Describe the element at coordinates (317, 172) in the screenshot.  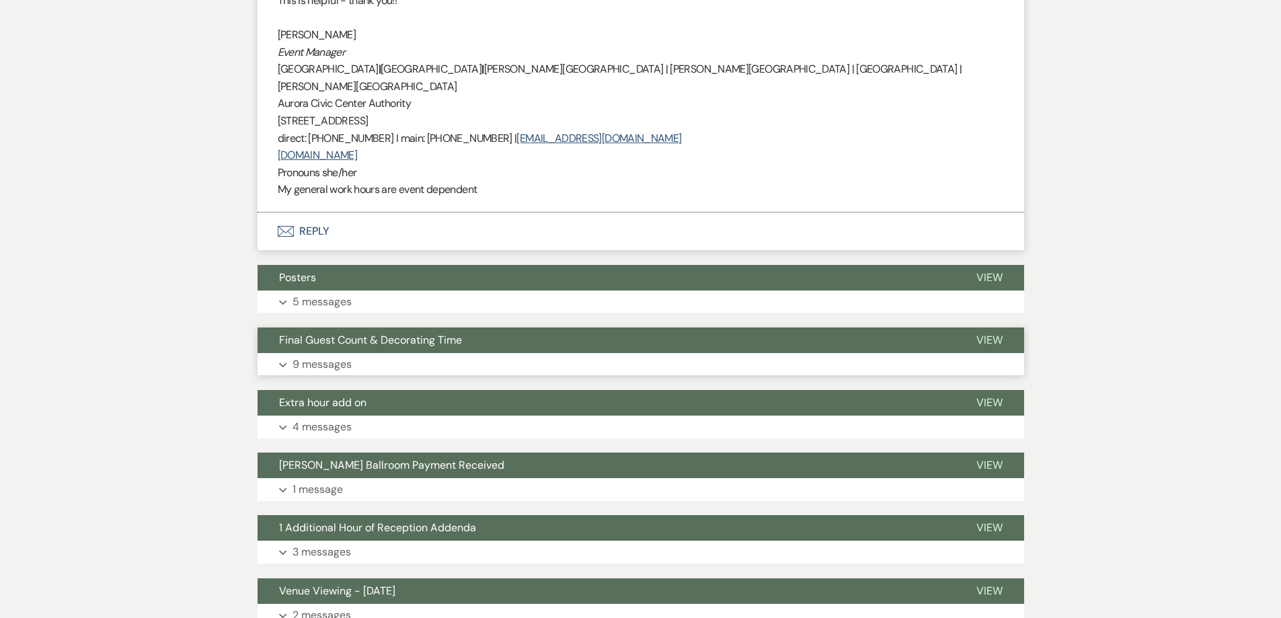
I see `span: Pronouns she/her` at that location.